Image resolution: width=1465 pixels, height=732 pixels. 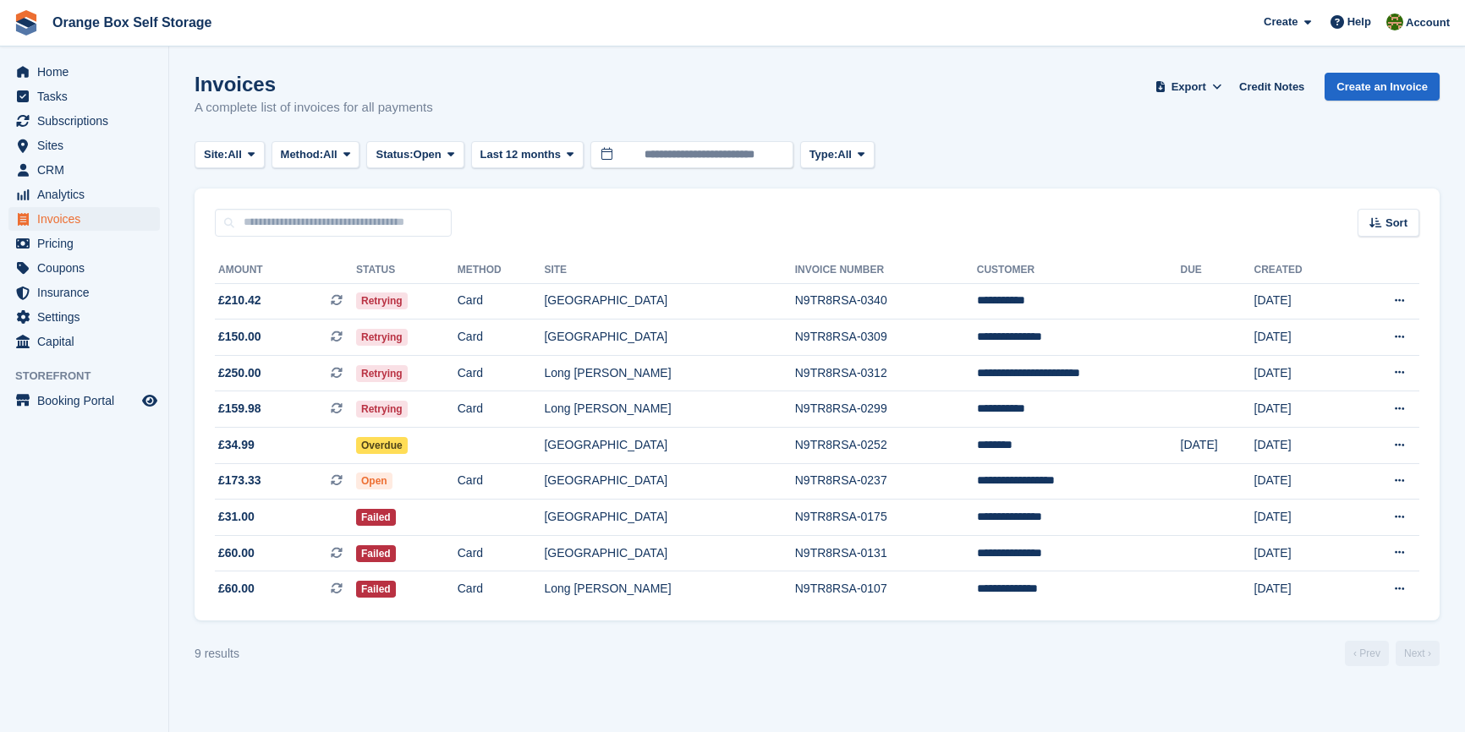 I want to click on th: Invoice Number, so click(x=886, y=271).